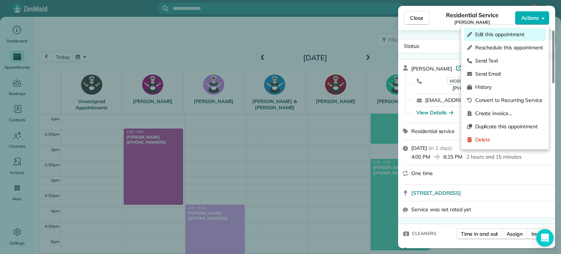 Image resolution: width=561 pixels, height=254 pixels. Describe the element at coordinates (453, 157) in the screenshot. I see `span: 6:15 PM` at that location.